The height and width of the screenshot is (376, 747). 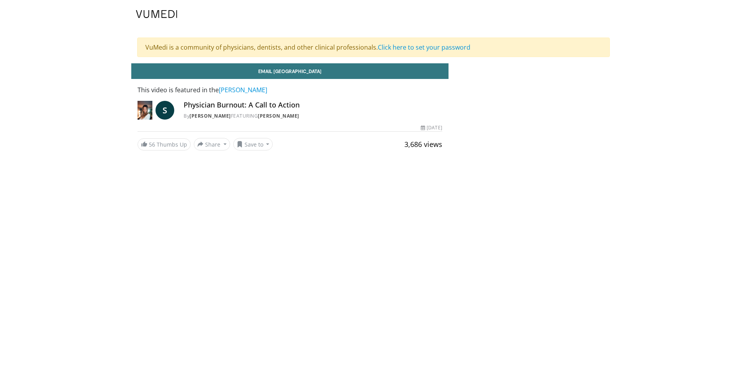 I want to click on img: Dr. Sulagna Misra, so click(x=145, y=110).